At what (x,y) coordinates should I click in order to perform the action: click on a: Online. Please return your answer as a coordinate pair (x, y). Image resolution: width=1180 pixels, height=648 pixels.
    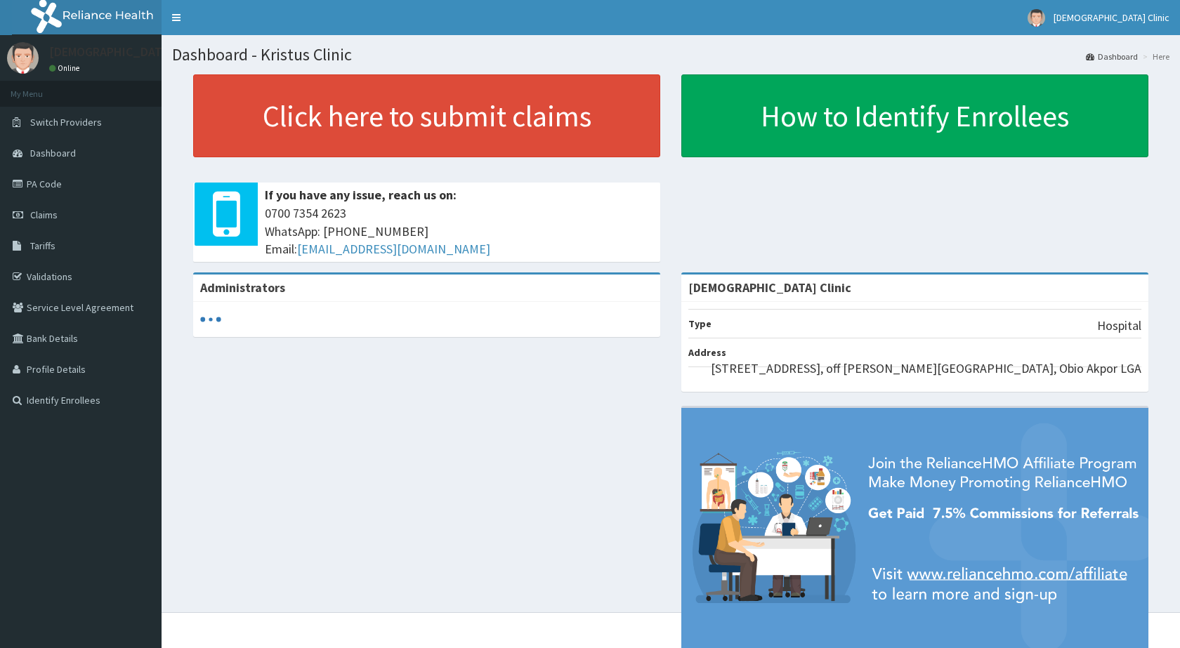
    Looking at the image, I should click on (66, 68).